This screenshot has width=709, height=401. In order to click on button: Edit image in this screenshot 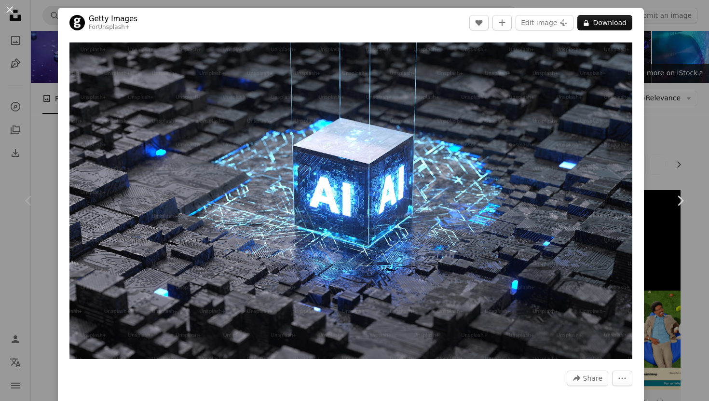, I will do `click(544, 23)`.